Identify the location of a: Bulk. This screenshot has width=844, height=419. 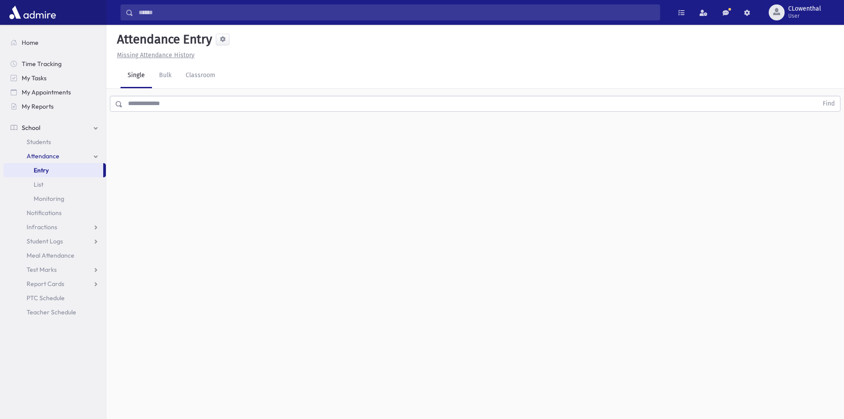
(165, 76).